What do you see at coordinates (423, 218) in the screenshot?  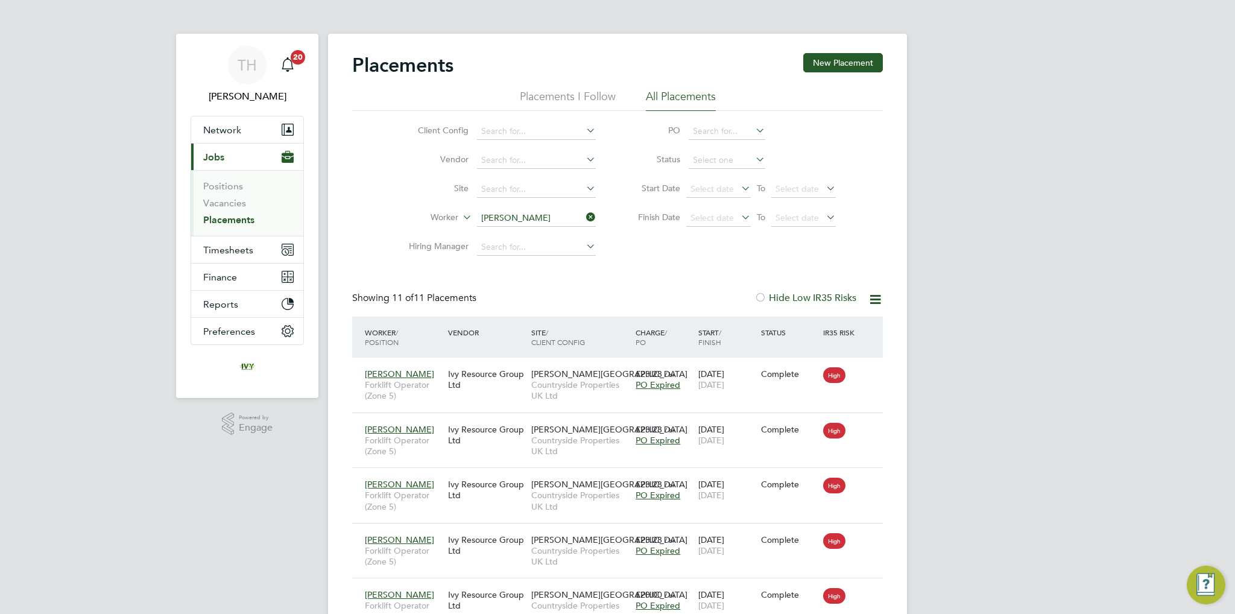 I see `label: Worker` at bounding box center [423, 218].